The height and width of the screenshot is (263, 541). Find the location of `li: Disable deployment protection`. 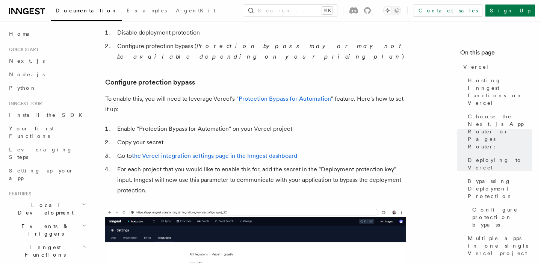

li: Disable deployment protection is located at coordinates (260, 33).